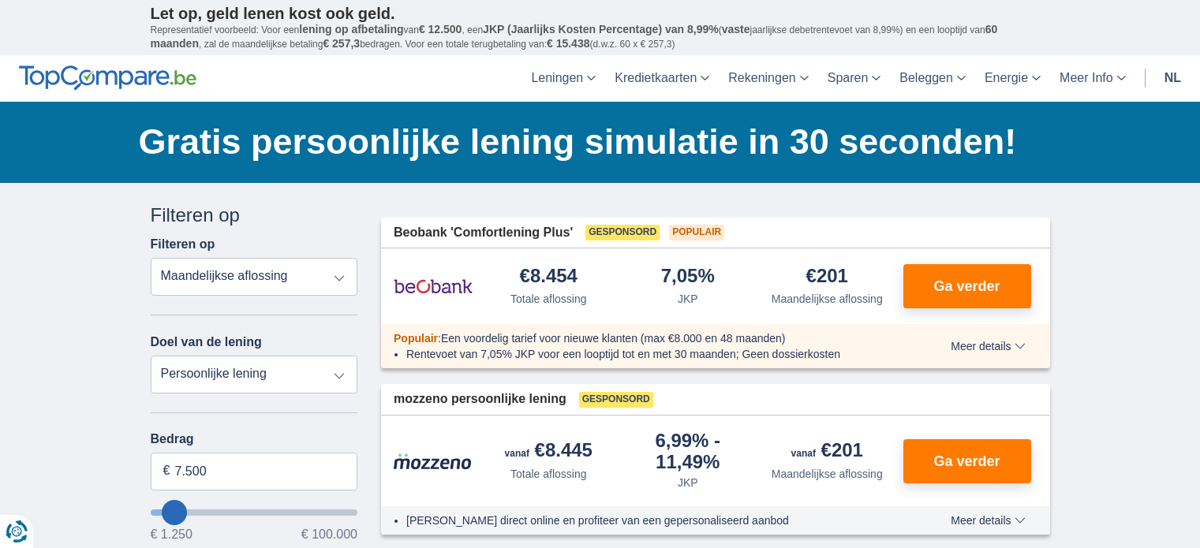  What do you see at coordinates (1013, 78) in the screenshot?
I see `a: Energie` at bounding box center [1013, 78].